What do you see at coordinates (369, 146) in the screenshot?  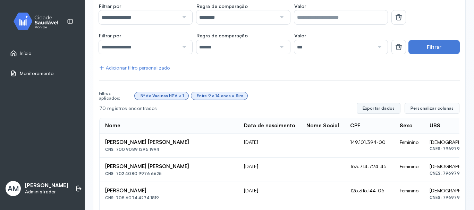 I see `td: 149.101.394-00` at bounding box center [369, 146].